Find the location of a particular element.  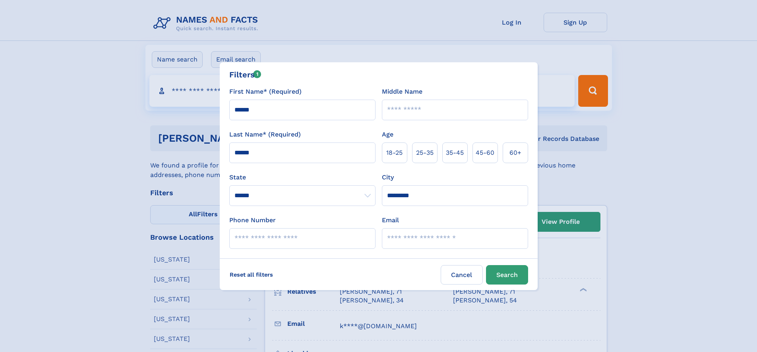

label: State is located at coordinates (302, 178).